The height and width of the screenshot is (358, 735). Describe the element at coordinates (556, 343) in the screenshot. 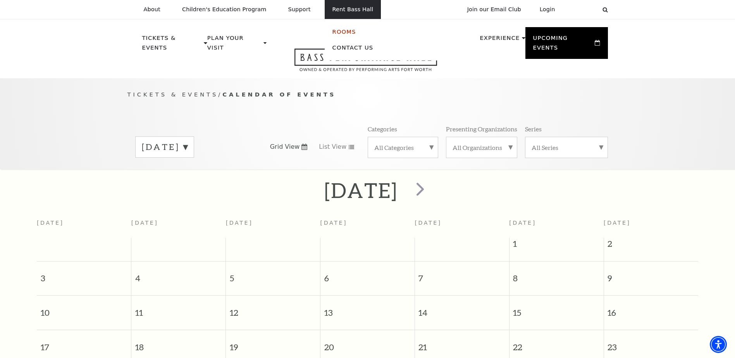

I see `span: 22` at that location.